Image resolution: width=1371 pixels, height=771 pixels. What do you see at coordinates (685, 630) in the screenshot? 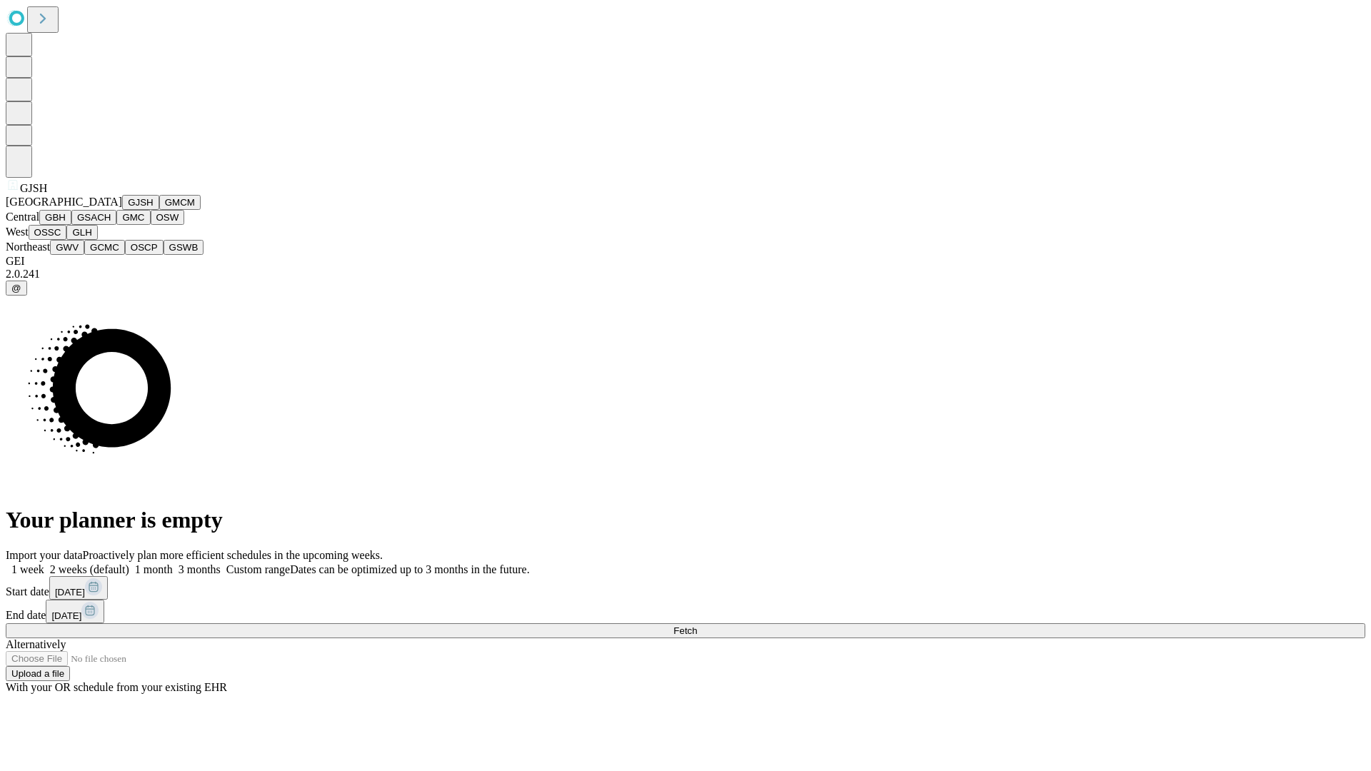
I see `button: Fetch` at bounding box center [685, 630].